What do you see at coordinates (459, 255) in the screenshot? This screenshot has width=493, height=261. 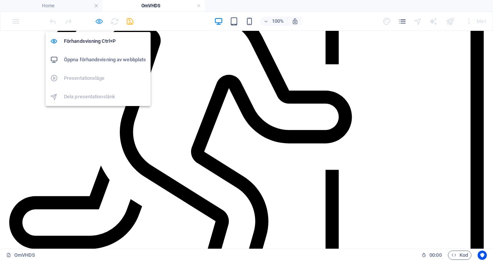 I see `span: Kod` at bounding box center [459, 255].